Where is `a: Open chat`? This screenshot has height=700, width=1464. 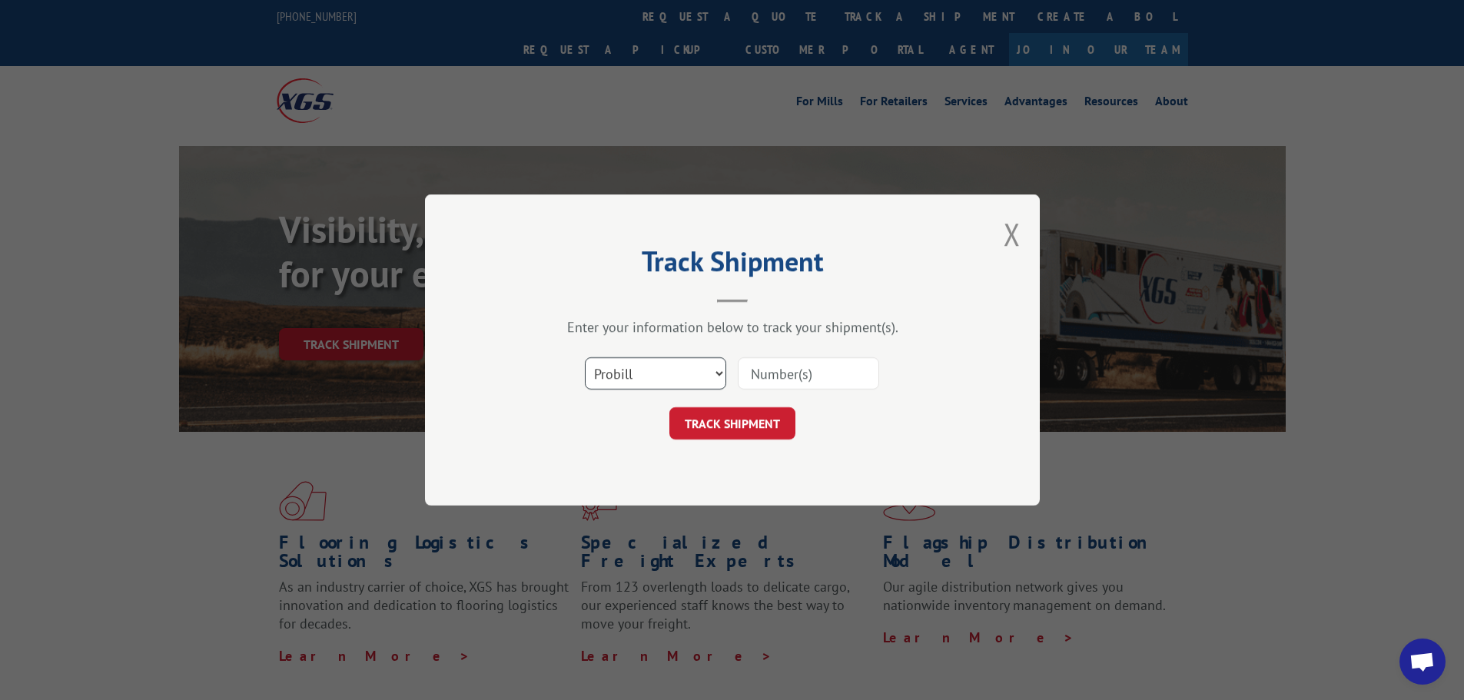
a: Open chat is located at coordinates (1422, 662).